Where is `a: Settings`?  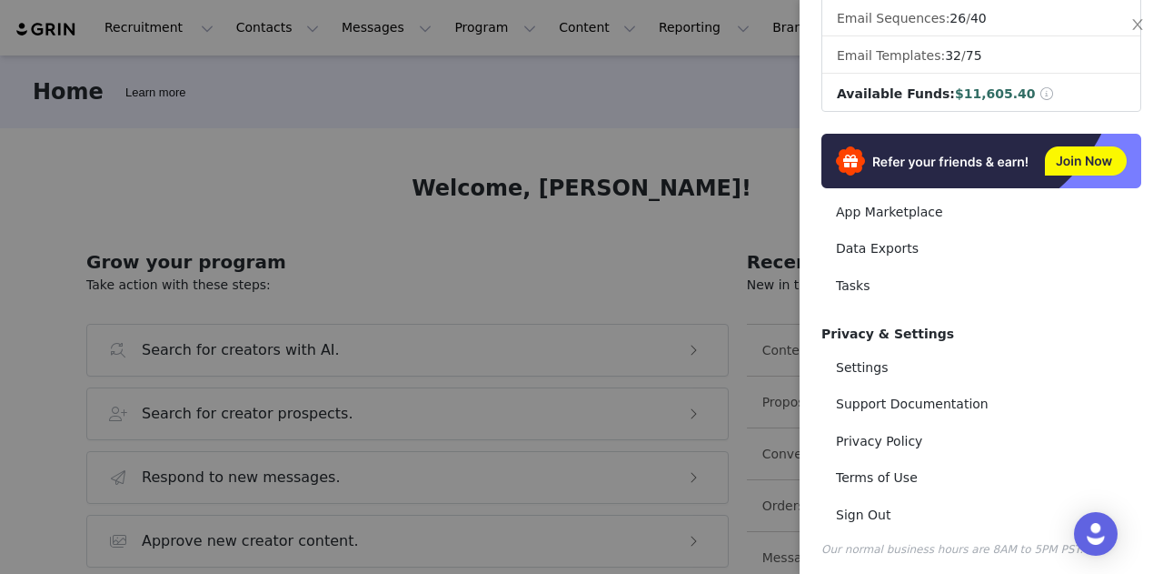
a: Settings is located at coordinates (982, 367).